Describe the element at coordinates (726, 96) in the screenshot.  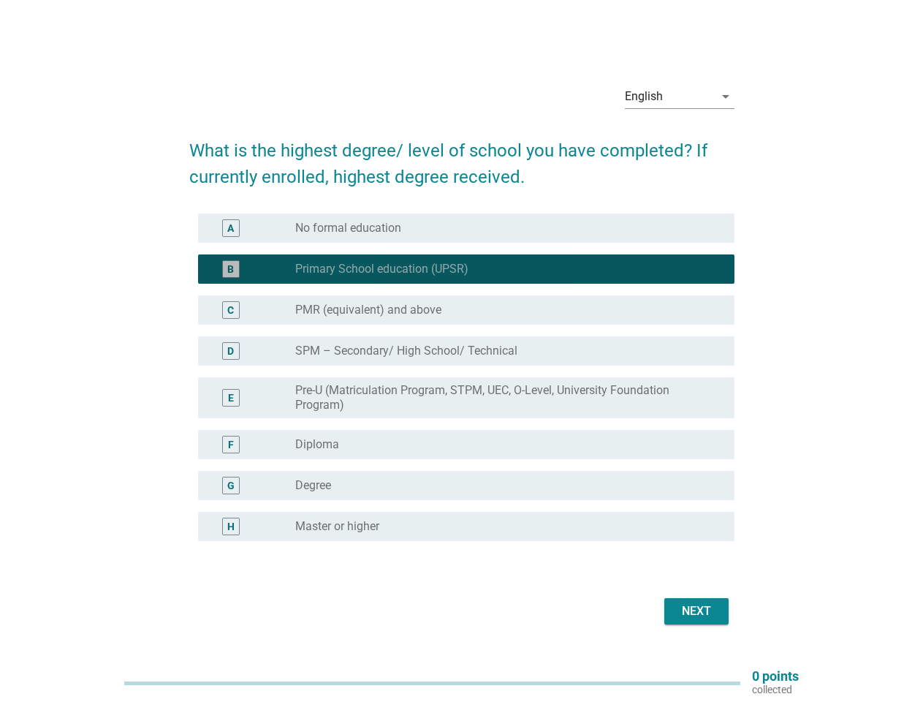
I see `i: arrow_drop_down` at that location.